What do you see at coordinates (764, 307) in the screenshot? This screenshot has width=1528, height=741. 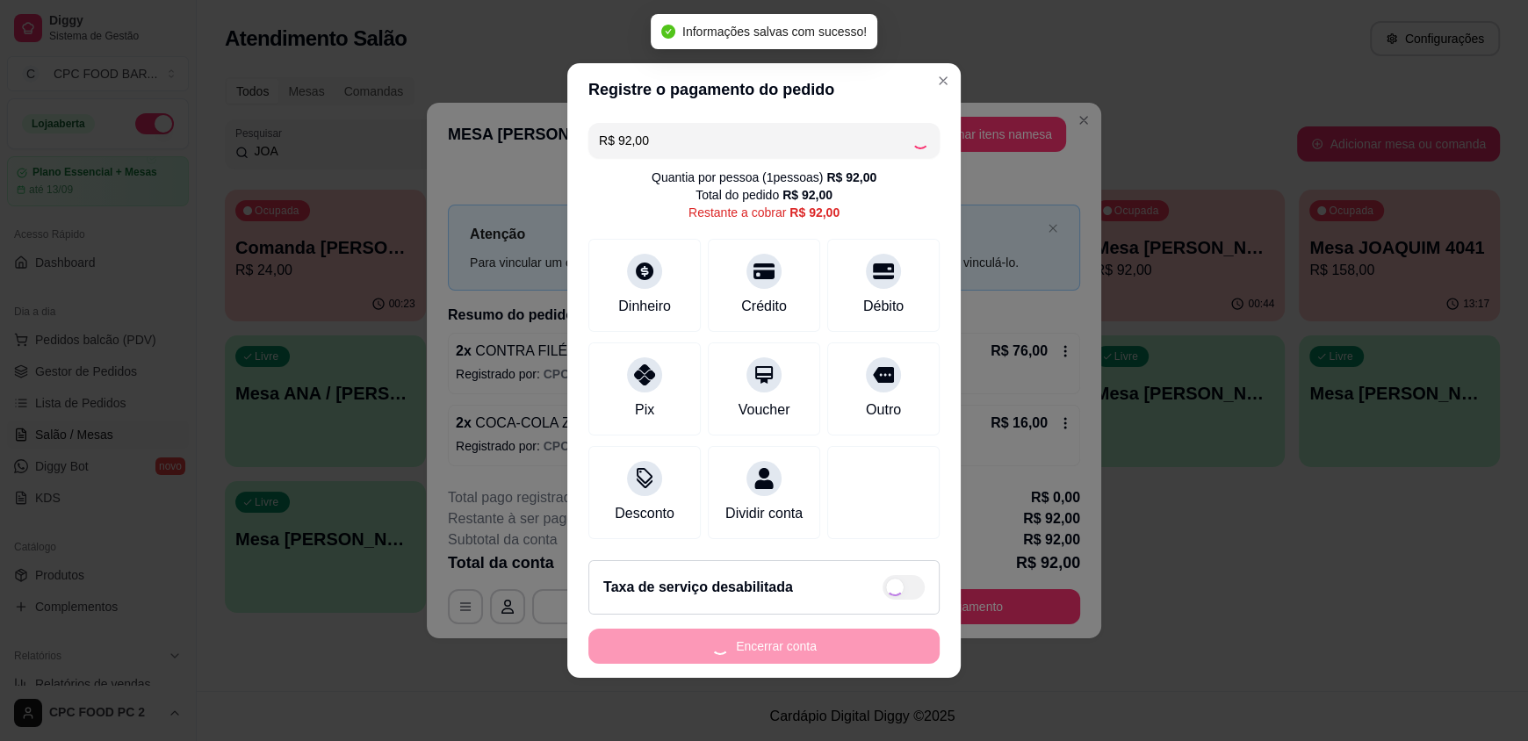 I see `div: Crédito` at bounding box center [764, 307].